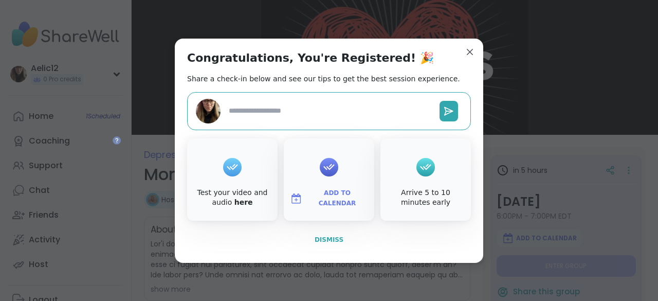 The image size is (658, 301). What do you see at coordinates (323, 79) in the screenshot?
I see `h2: Share a check-in below and see our tips to get the best session experience.` at bounding box center [323, 79].